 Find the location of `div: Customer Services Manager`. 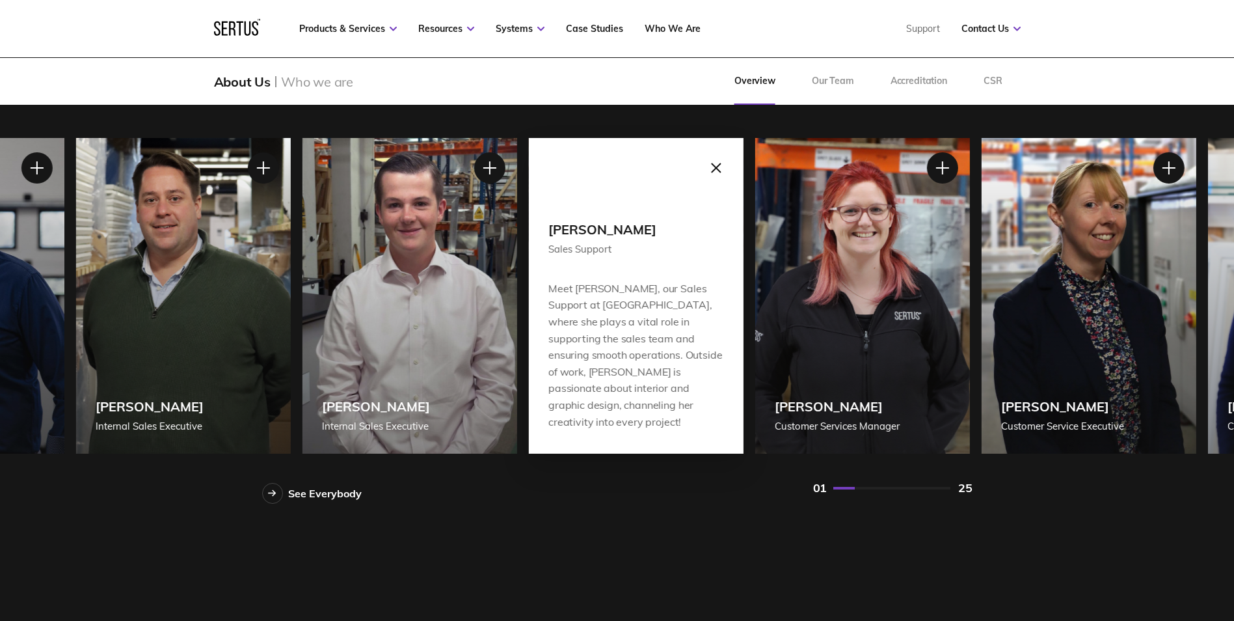

div: Customer Services Manager is located at coordinates (837, 426).